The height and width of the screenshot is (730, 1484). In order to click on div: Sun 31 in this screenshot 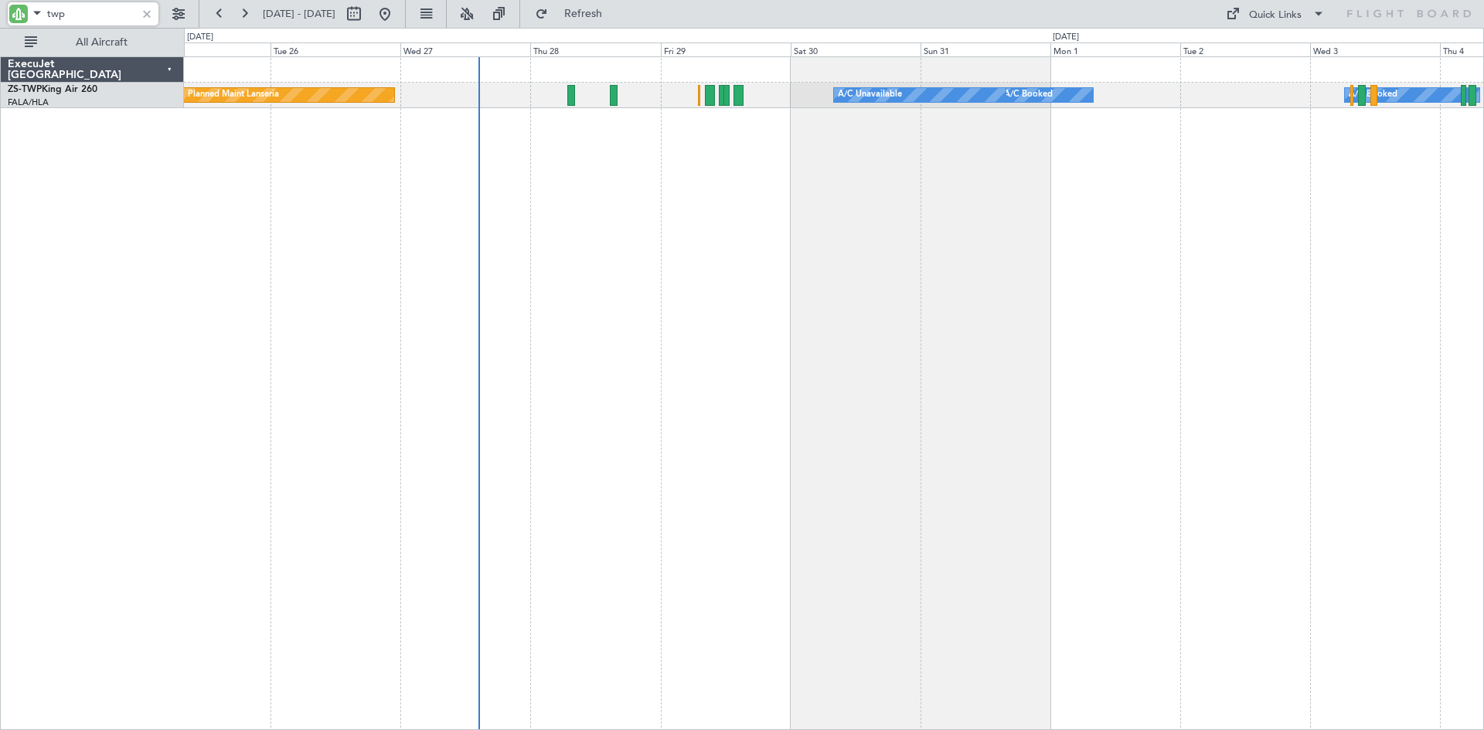, I will do `click(985, 49)`.